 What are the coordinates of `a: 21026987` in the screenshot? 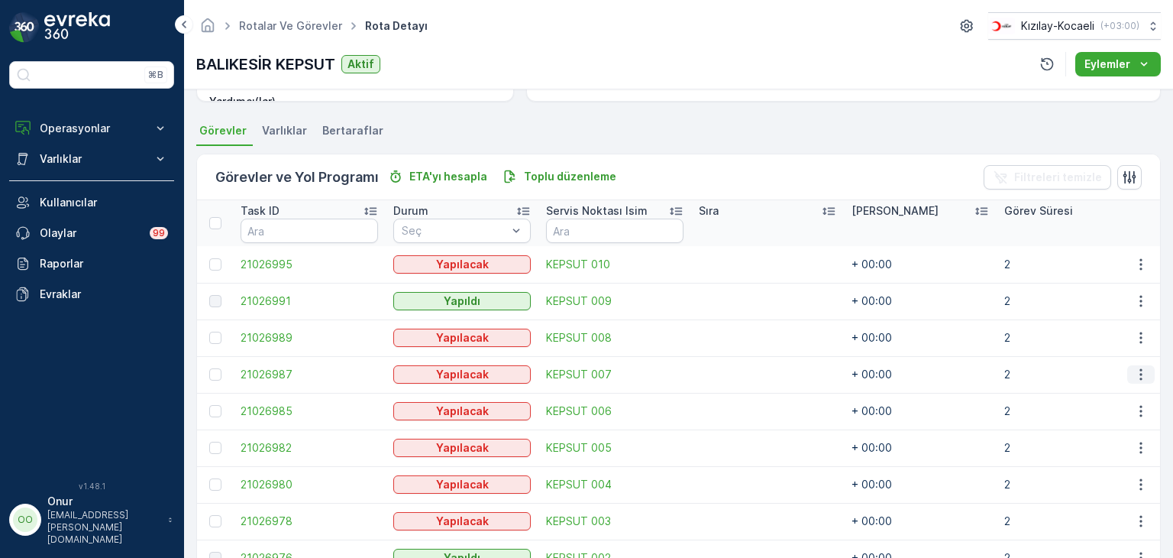 It's located at (309, 374).